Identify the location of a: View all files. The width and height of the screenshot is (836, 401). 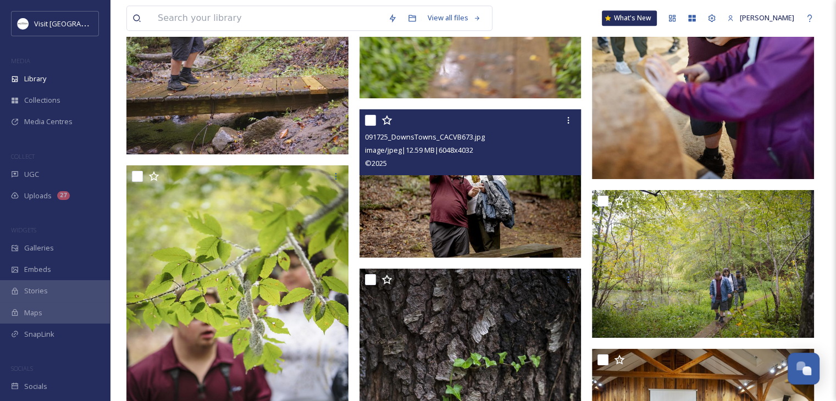
(454, 18).